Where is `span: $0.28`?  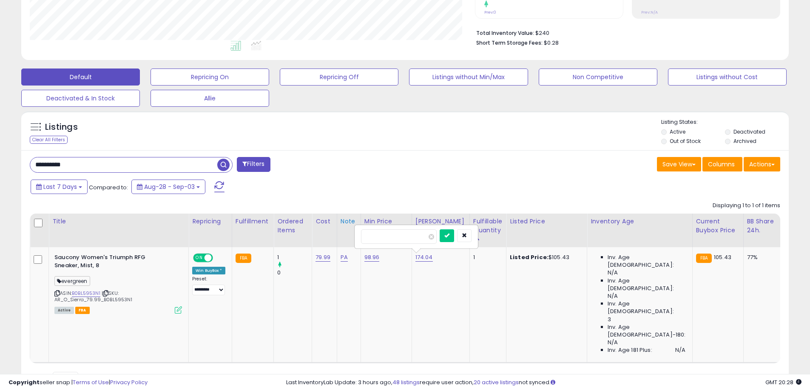 span: $0.28 is located at coordinates (551, 42).